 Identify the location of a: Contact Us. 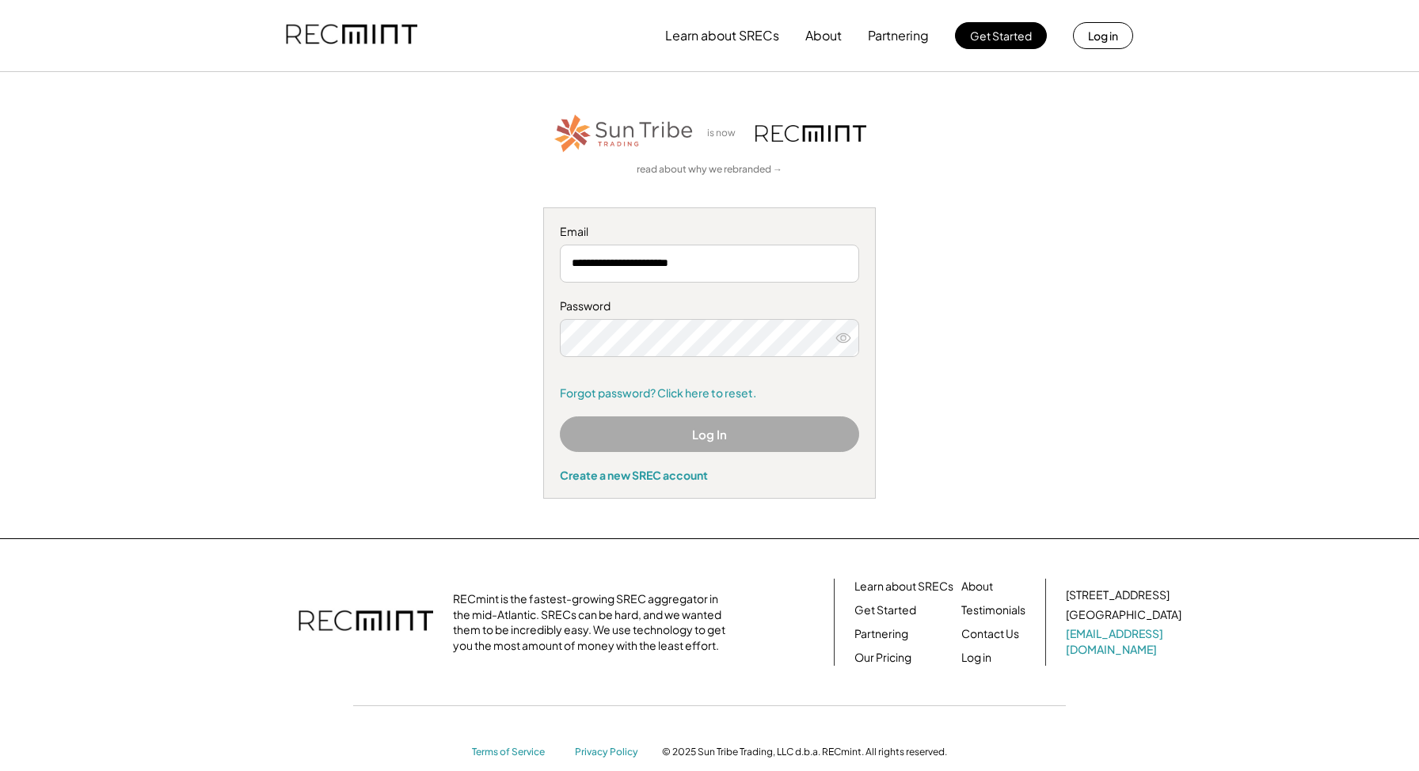
(990, 634).